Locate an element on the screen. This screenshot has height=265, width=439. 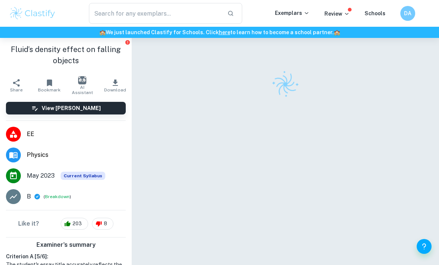
div: 8 is located at coordinates (103, 224).